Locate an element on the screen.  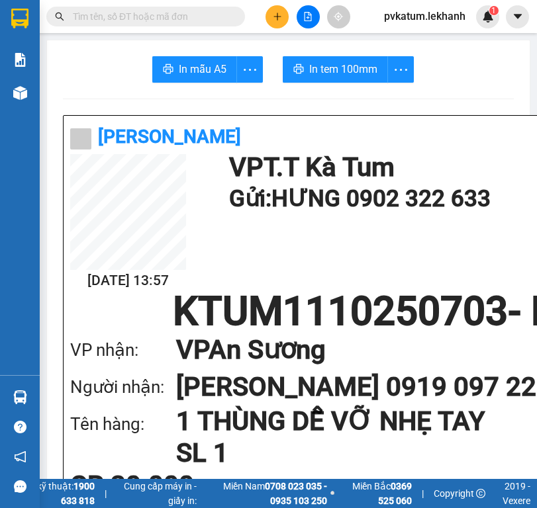
span: pvkatum.lekhanh is located at coordinates (424, 16).